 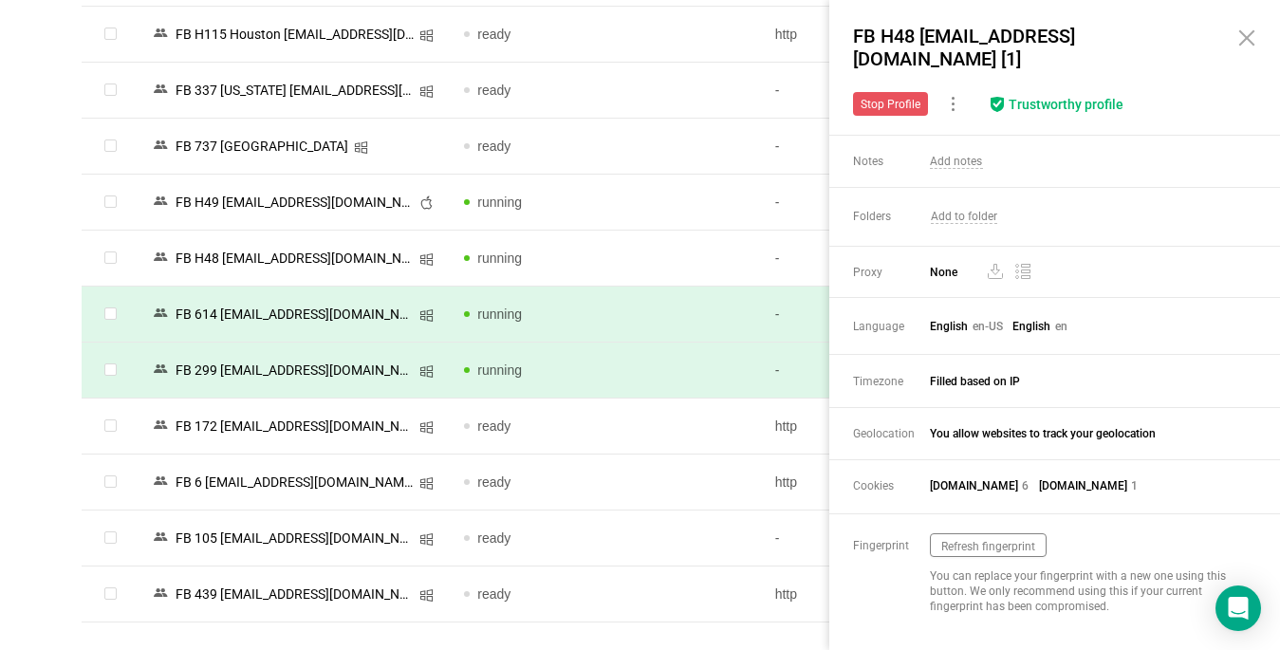 What do you see at coordinates (891, 161) in the screenshot?
I see `span: Notes` at bounding box center [891, 161].